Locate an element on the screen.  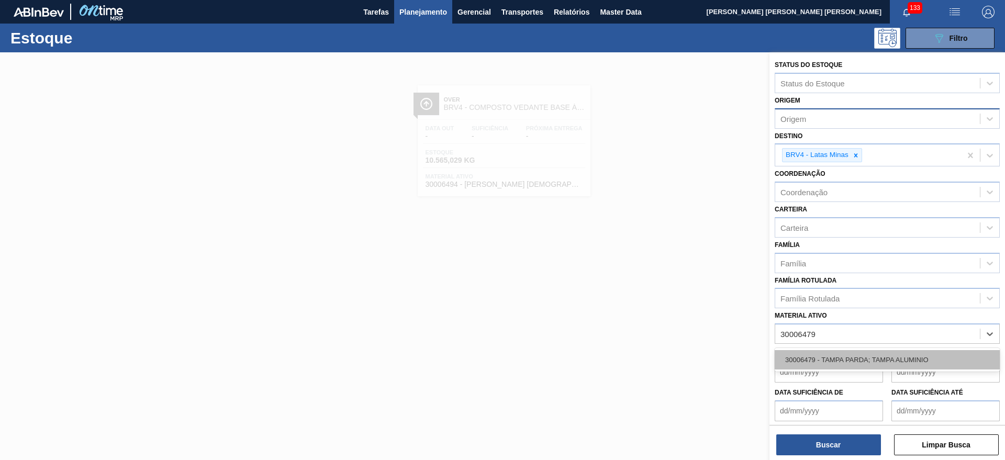
div: Coordenação is located at coordinates (804, 192).